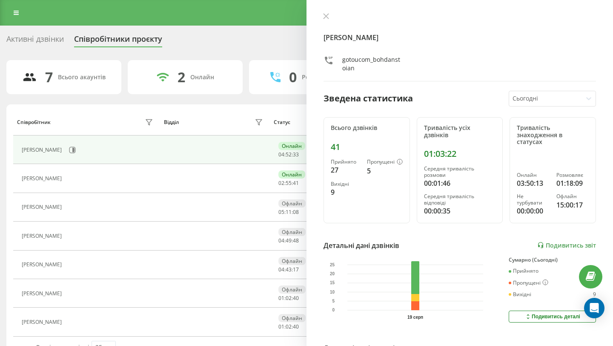 The width and height of the screenshot is (613, 346). I want to click on div: Тривалість знаходження в статусах, so click(553, 135).